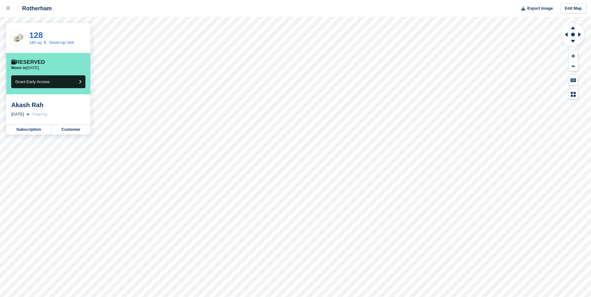  Describe the element at coordinates (32, 82) in the screenshot. I see `span: Grant Early Access` at that location.